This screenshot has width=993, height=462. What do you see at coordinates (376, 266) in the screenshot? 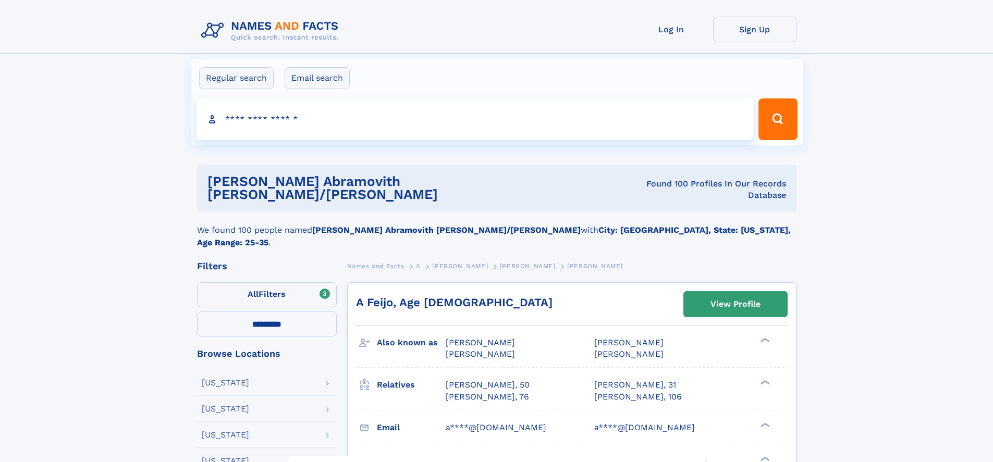
I see `a: Names and Facts` at bounding box center [376, 266].